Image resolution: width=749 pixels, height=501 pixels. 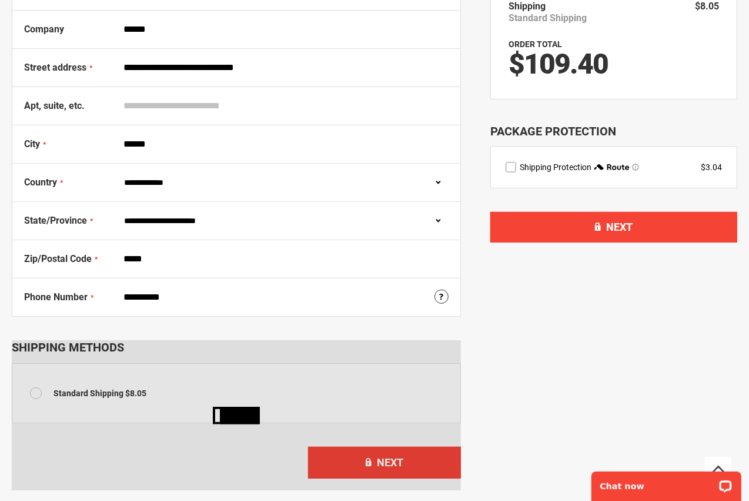 What do you see at coordinates (535, 44) in the screenshot?
I see `strong: Order Total` at bounding box center [535, 44].